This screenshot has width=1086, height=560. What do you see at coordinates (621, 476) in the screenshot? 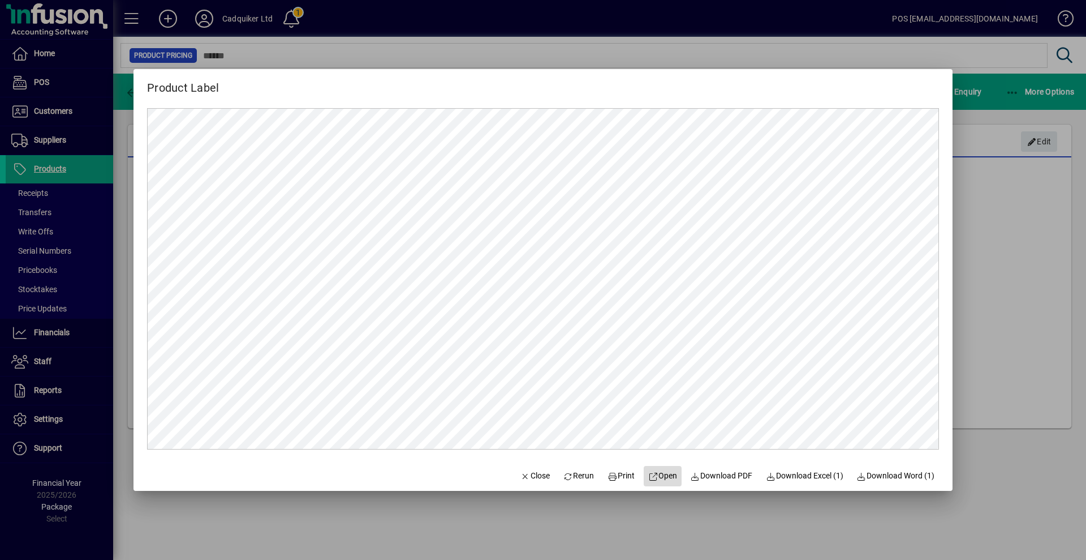
I see `button: Print` at bounding box center [621, 476].